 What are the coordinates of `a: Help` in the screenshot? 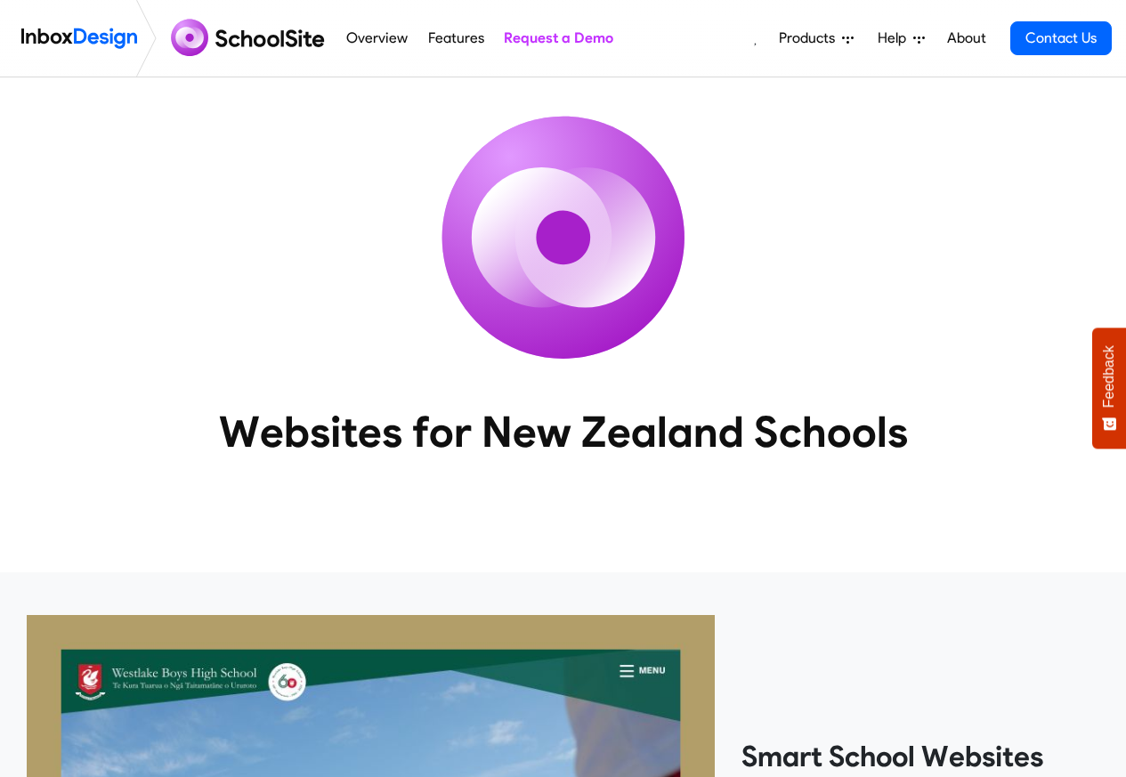 It's located at (901, 38).